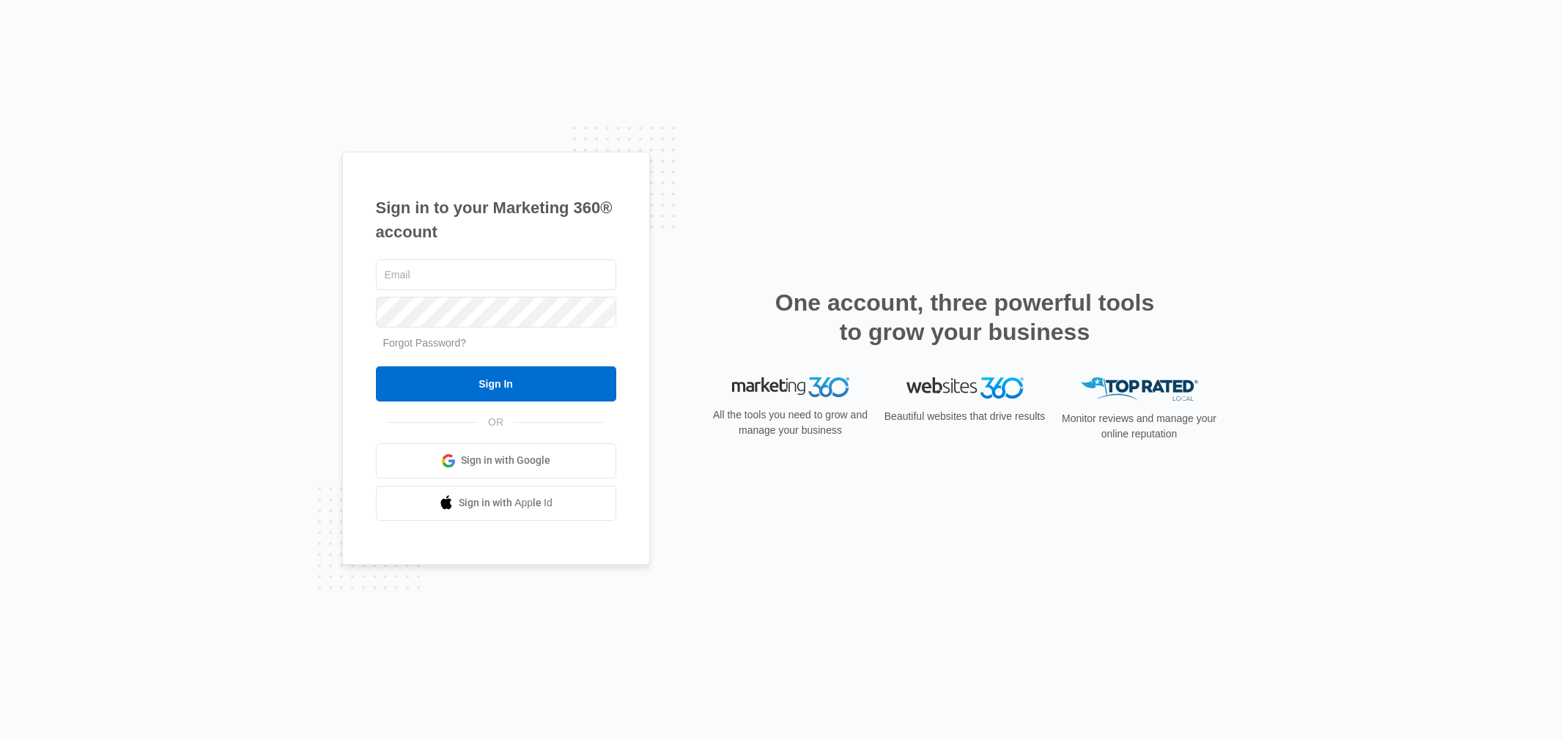 This screenshot has width=1563, height=740. What do you see at coordinates (791, 423) in the screenshot?
I see `p: All the tools you need to grow and manage your business` at bounding box center [791, 423].